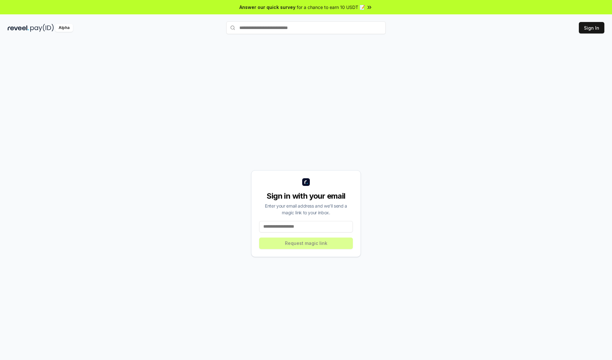 The width and height of the screenshot is (612, 360). I want to click on div: Sign in with your email, so click(306, 196).